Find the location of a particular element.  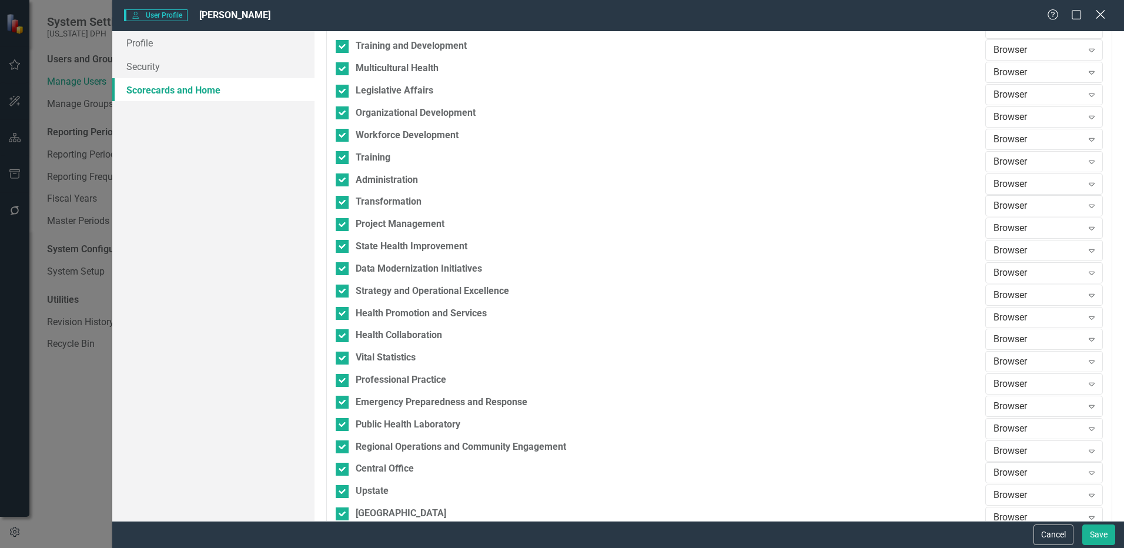

div: Training is located at coordinates (373, 158).